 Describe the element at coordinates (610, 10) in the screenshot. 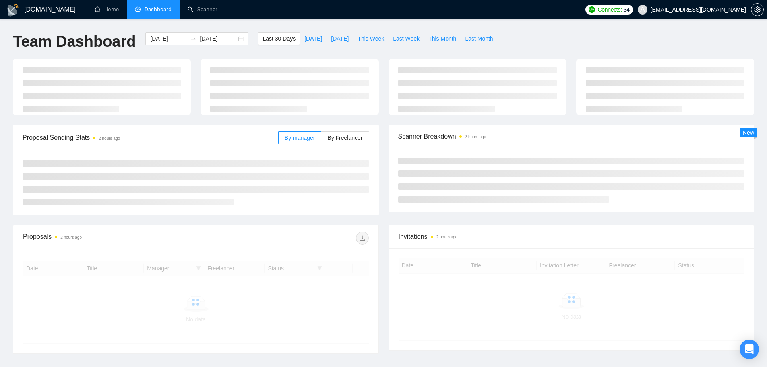

I see `span: Connects:` at that location.